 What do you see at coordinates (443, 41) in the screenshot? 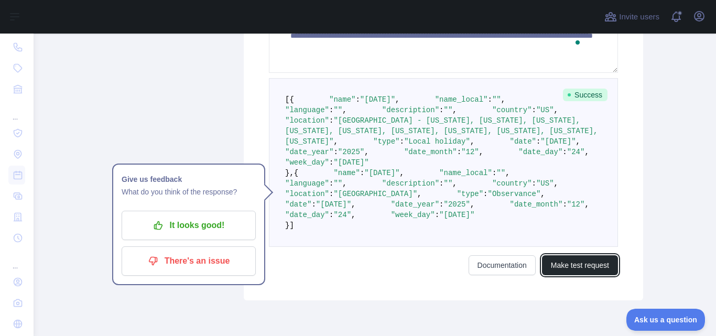
I see `textarea: To enrich screen reader interactions, please activate Accessibility in Grammarly extension settings` at bounding box center [443, 41].